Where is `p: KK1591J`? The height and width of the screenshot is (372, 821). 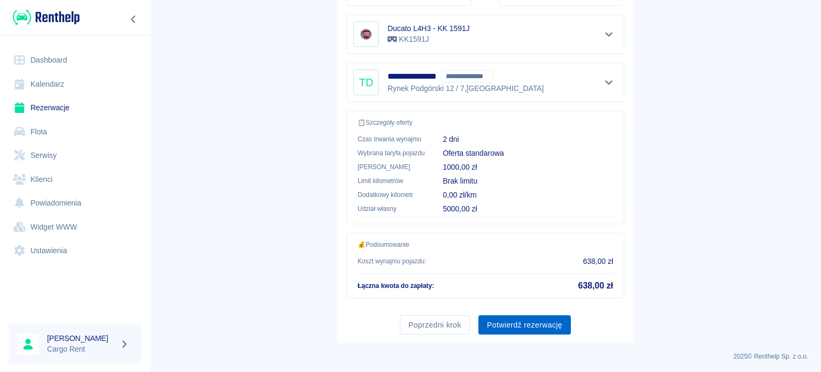
p: KK1591J is located at coordinates (429, 39).